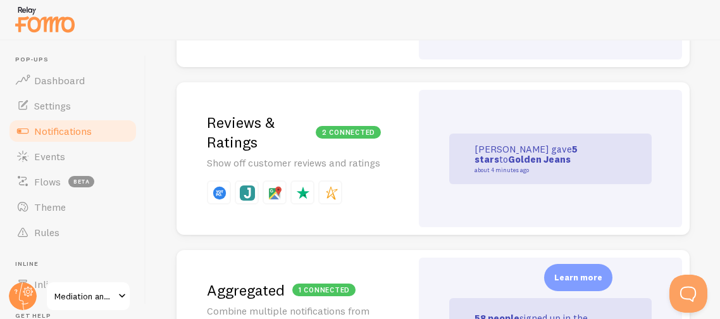  What do you see at coordinates (294, 290) in the screenshot?
I see `h2: Aggregated` at bounding box center [294, 290].